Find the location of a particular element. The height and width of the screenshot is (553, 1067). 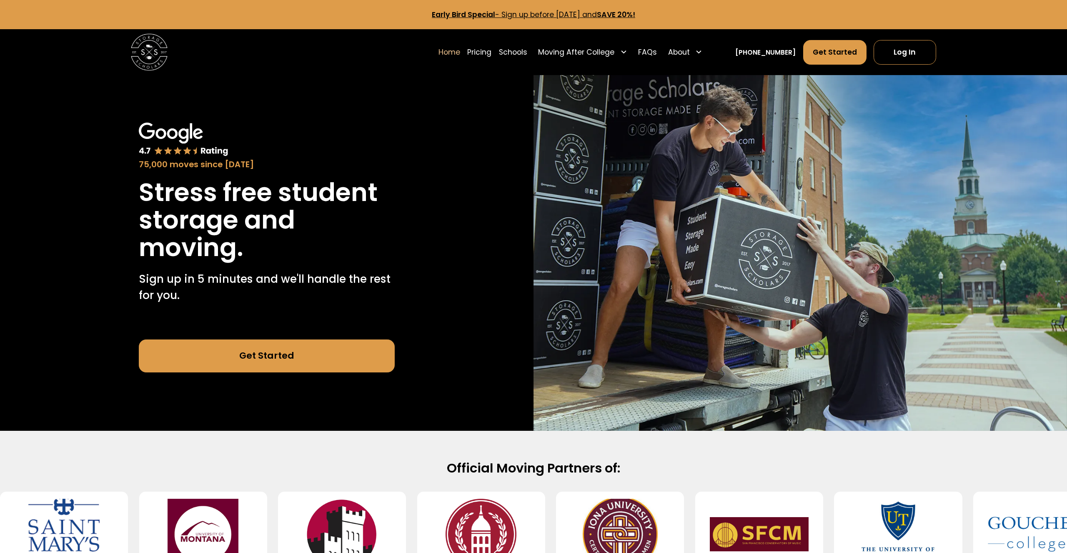

img: Storage Scholars makes moving and storage easy. is located at coordinates (800, 253).